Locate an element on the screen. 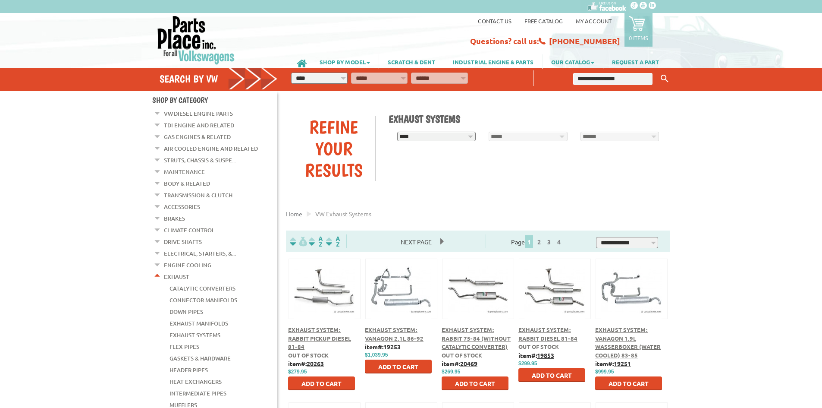 This screenshot has height=408, width=822. a: Gas Engines & Related is located at coordinates (197, 137).